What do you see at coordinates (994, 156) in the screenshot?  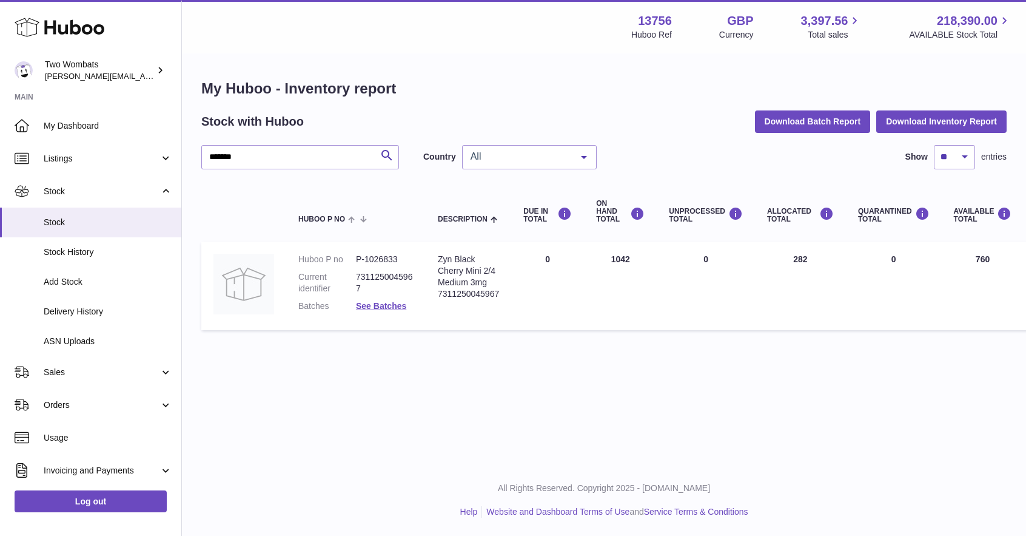 I see `span: entries` at bounding box center [994, 156].